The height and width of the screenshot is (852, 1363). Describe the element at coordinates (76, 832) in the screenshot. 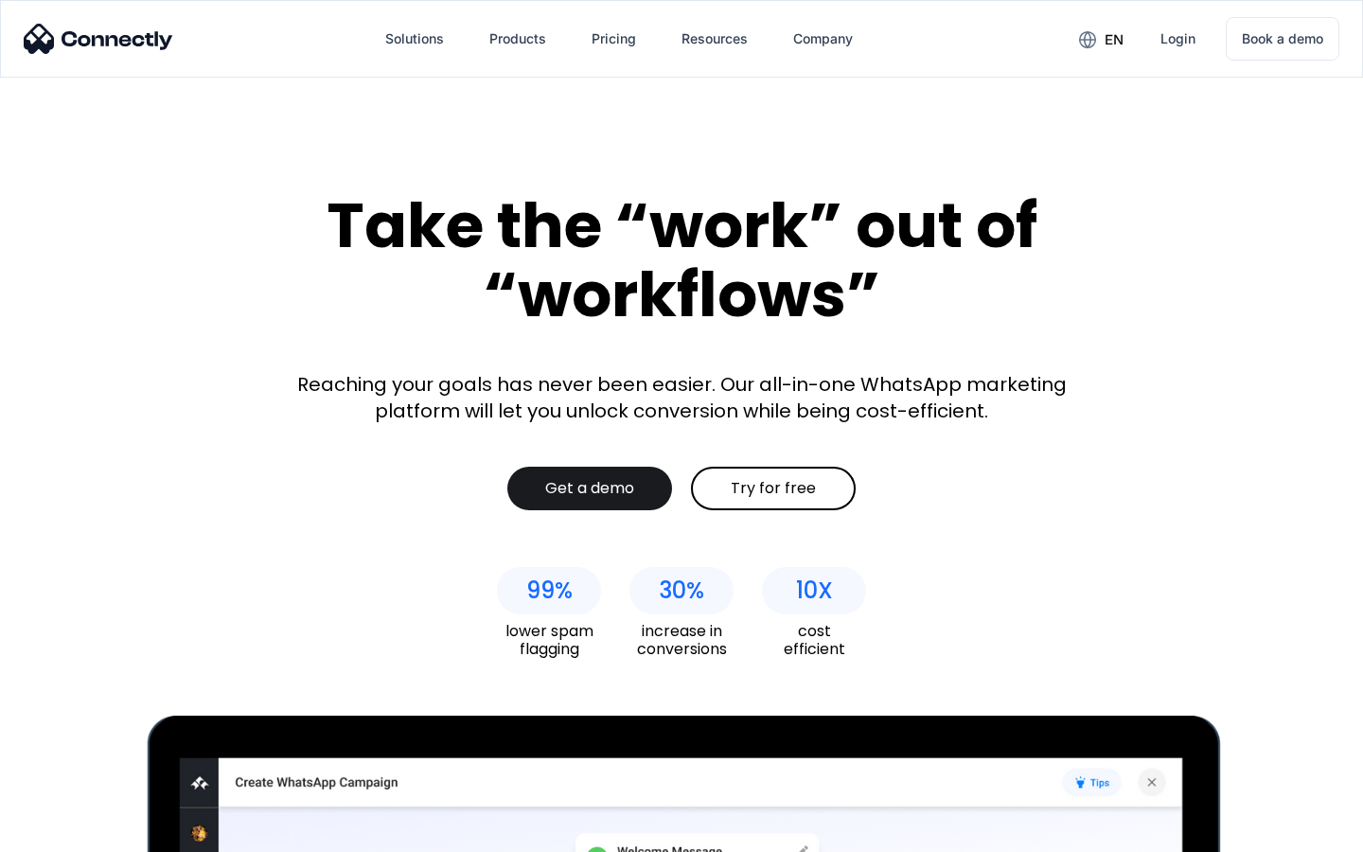

I see `ul: Language list` at that location.